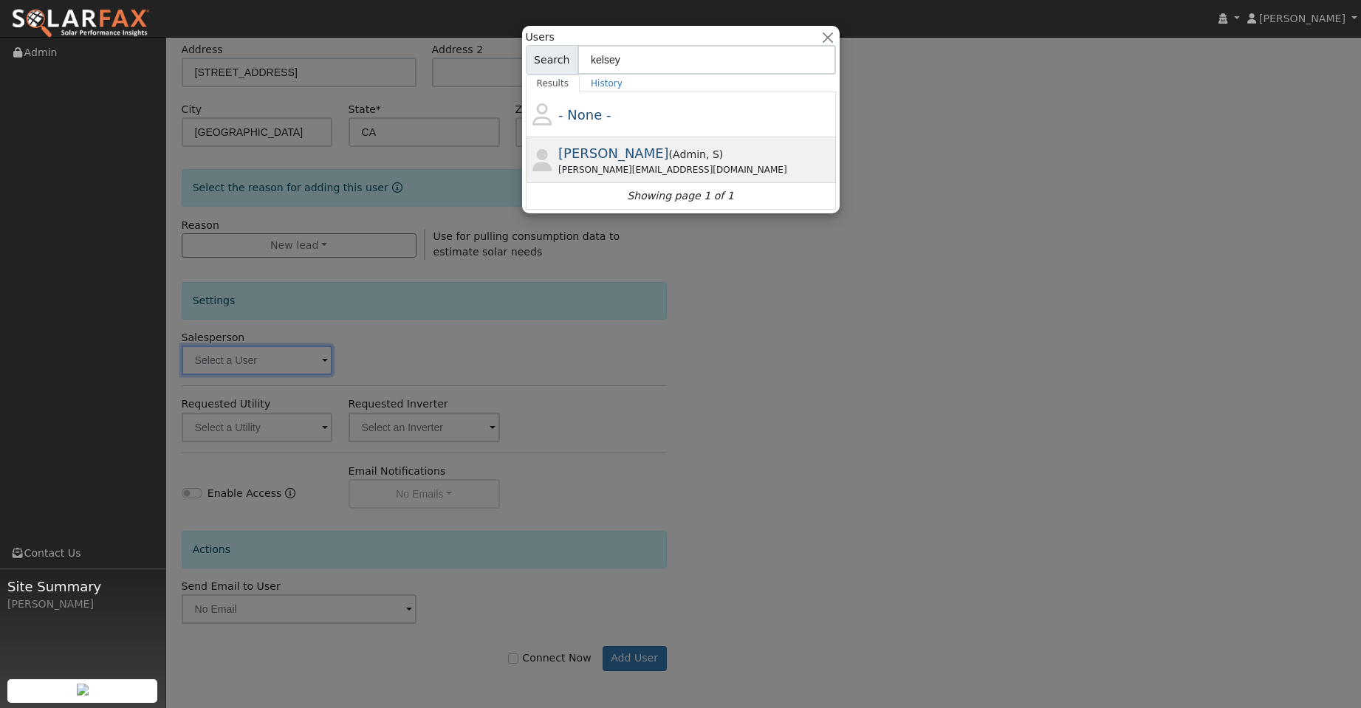  I want to click on span: Users, so click(540, 37).